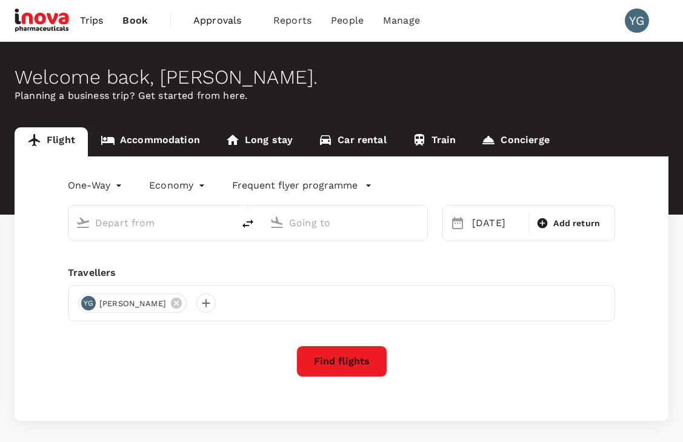 This screenshot has width=683, height=442. Describe the element at coordinates (341, 273) in the screenshot. I see `div: Travellers` at that location.